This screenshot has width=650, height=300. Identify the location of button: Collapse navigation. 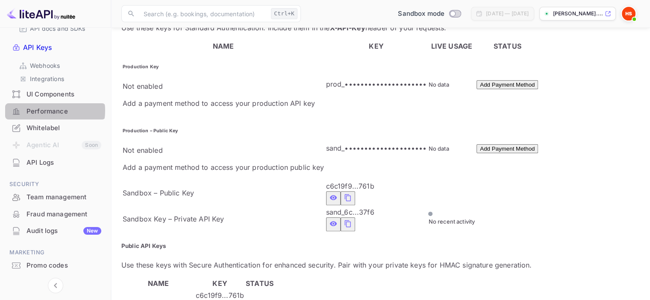
(56, 286).